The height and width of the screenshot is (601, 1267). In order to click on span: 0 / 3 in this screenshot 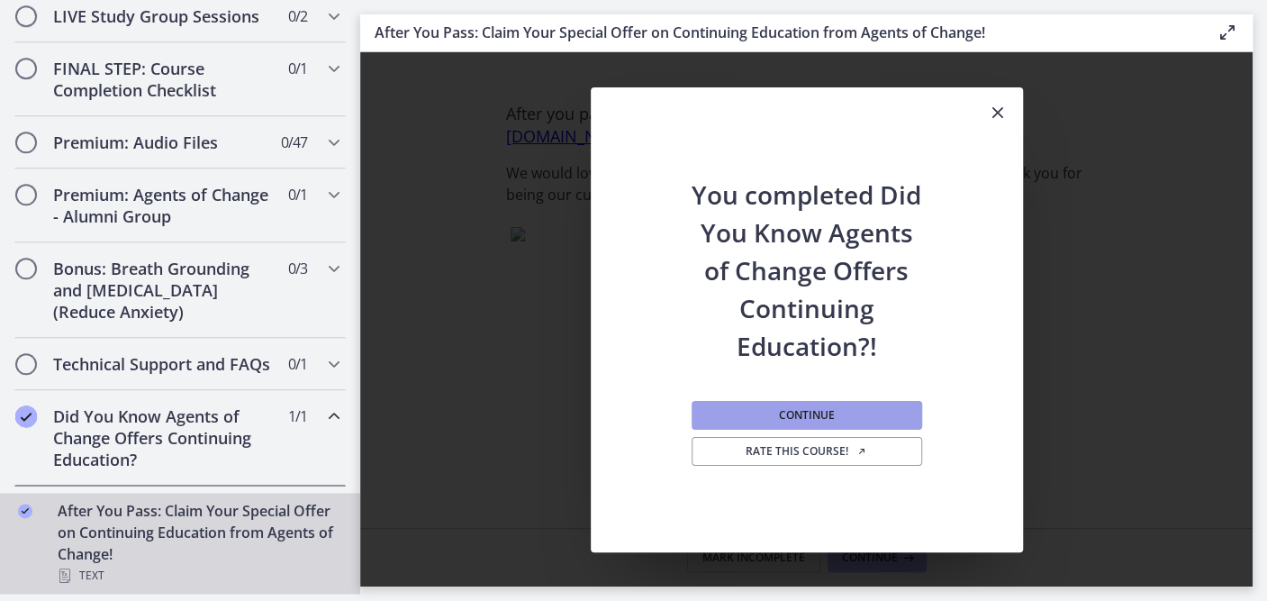, I will do `click(297, 268)`.